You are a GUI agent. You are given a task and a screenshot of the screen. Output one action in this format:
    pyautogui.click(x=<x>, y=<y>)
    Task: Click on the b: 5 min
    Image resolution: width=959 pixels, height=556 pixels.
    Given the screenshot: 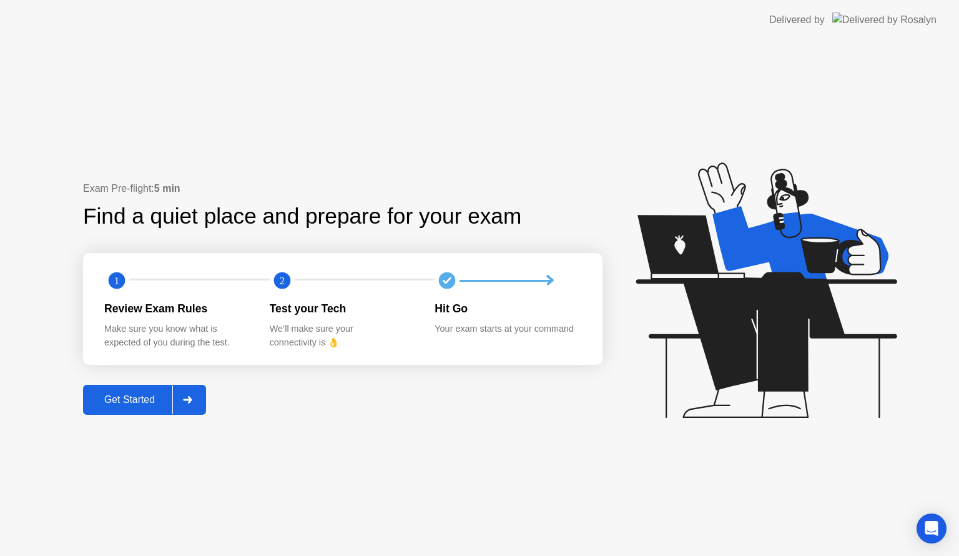 What is the action you would take?
    pyautogui.click(x=167, y=188)
    